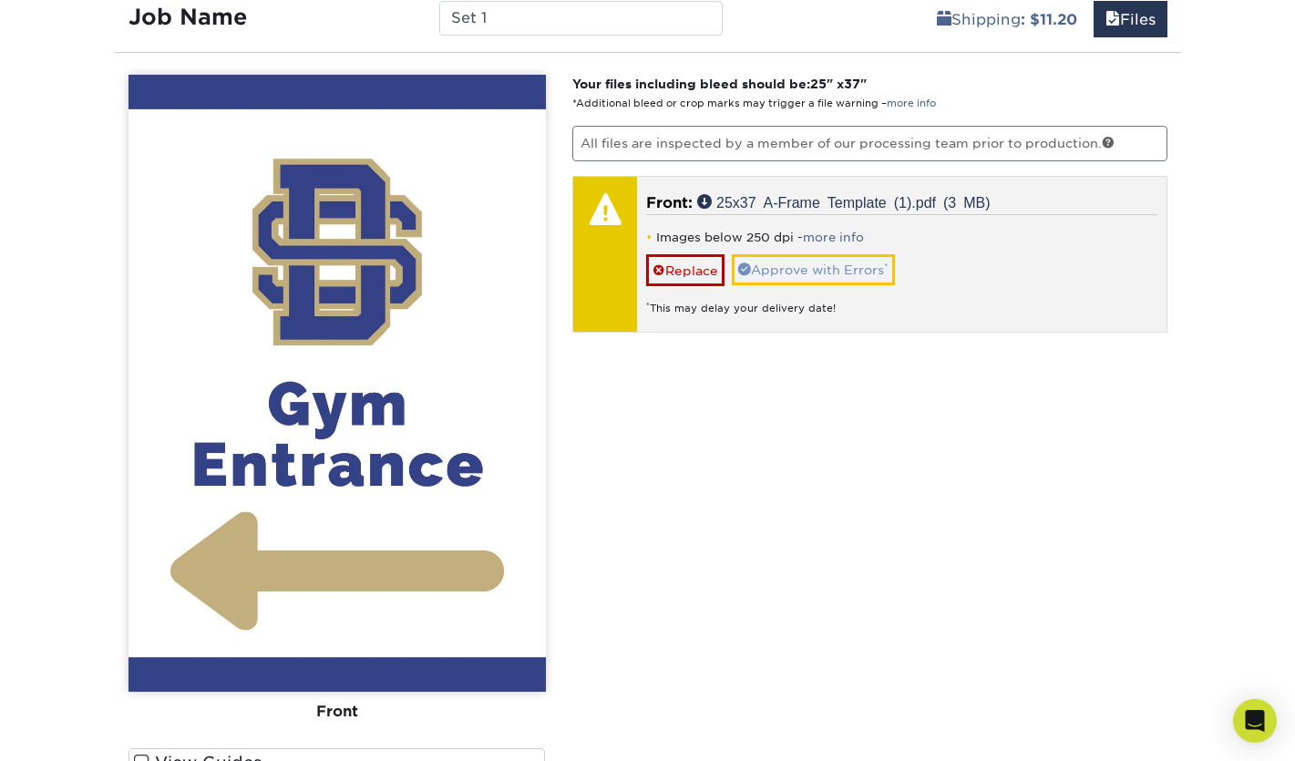  What do you see at coordinates (944, 19) in the screenshot?
I see `span: shipping` at bounding box center [944, 19].